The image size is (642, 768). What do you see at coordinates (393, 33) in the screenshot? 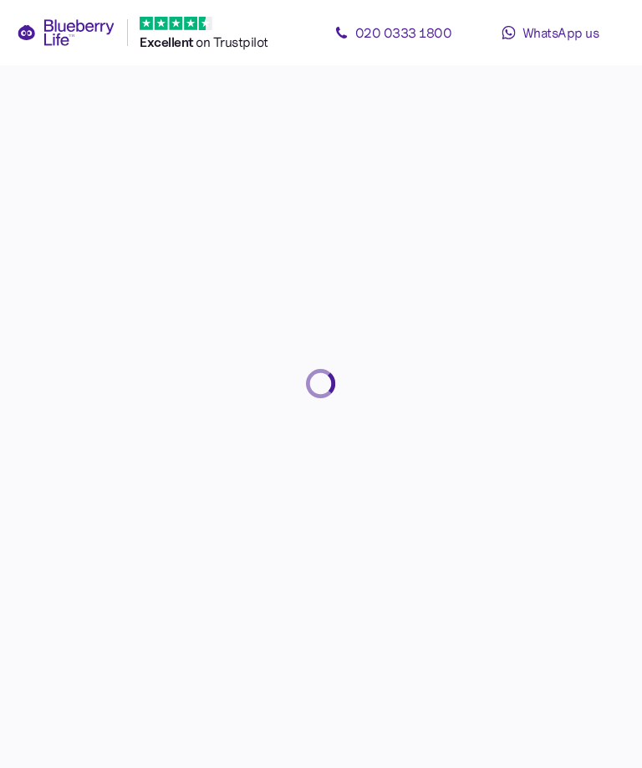
I see `a: 020 0333 1800` at bounding box center [393, 33].